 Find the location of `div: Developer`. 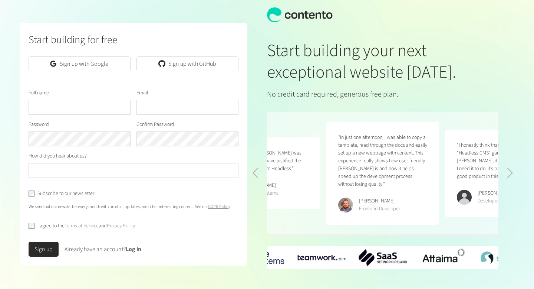

div: Developer is located at coordinates (496, 201).